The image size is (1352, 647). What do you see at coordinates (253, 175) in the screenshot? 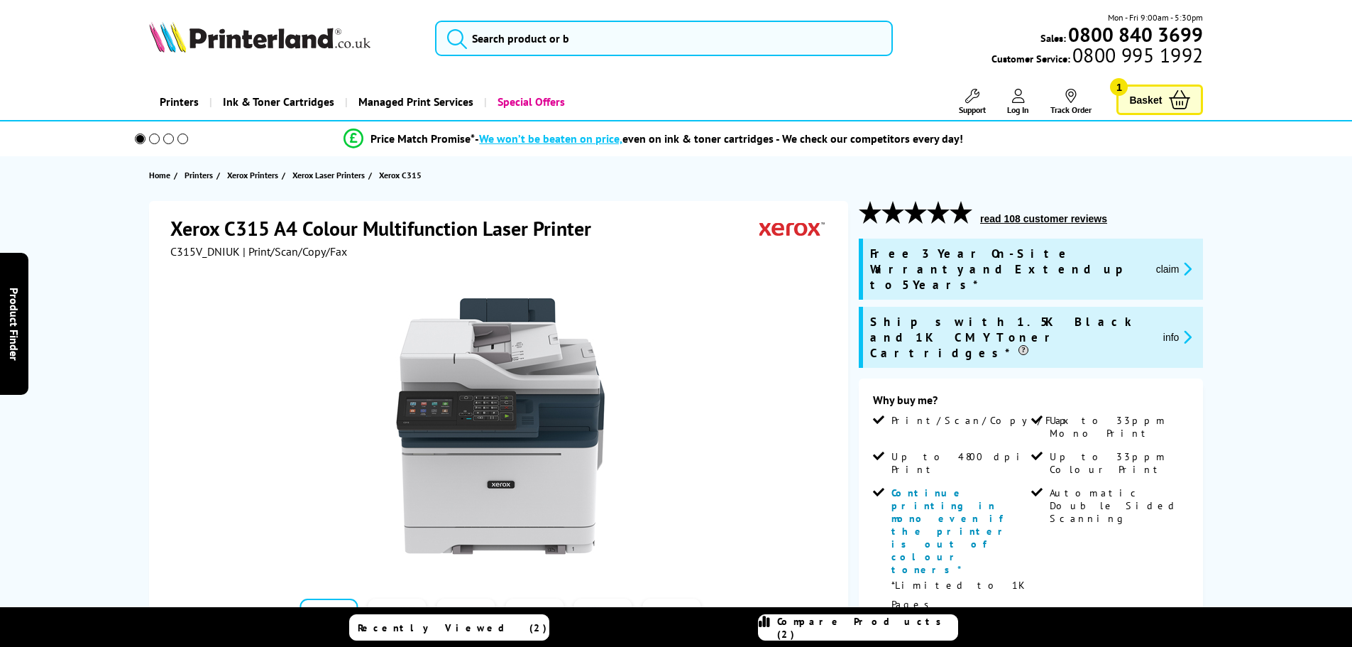
I see `span: Xerox Printers` at bounding box center [253, 175].